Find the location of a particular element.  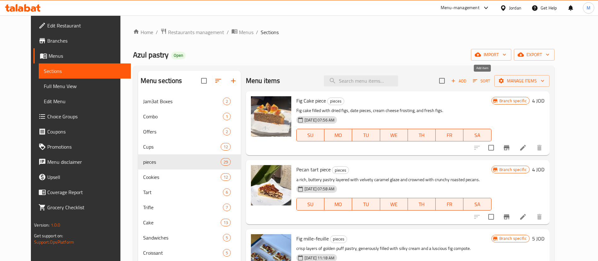

span: 2 is located at coordinates (226, 131).